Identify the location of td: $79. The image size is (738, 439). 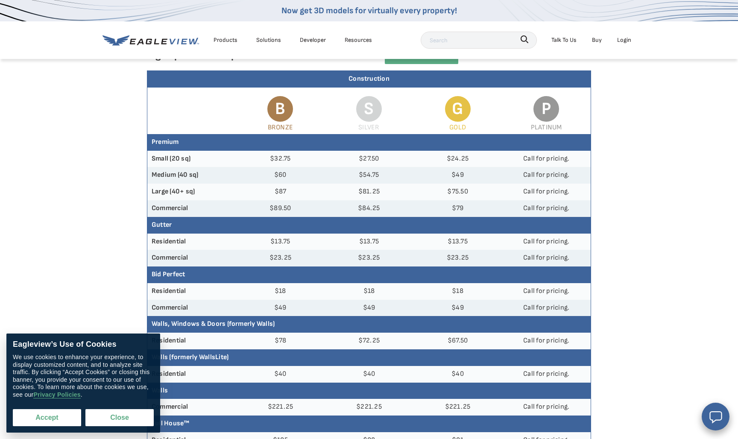
(458, 209).